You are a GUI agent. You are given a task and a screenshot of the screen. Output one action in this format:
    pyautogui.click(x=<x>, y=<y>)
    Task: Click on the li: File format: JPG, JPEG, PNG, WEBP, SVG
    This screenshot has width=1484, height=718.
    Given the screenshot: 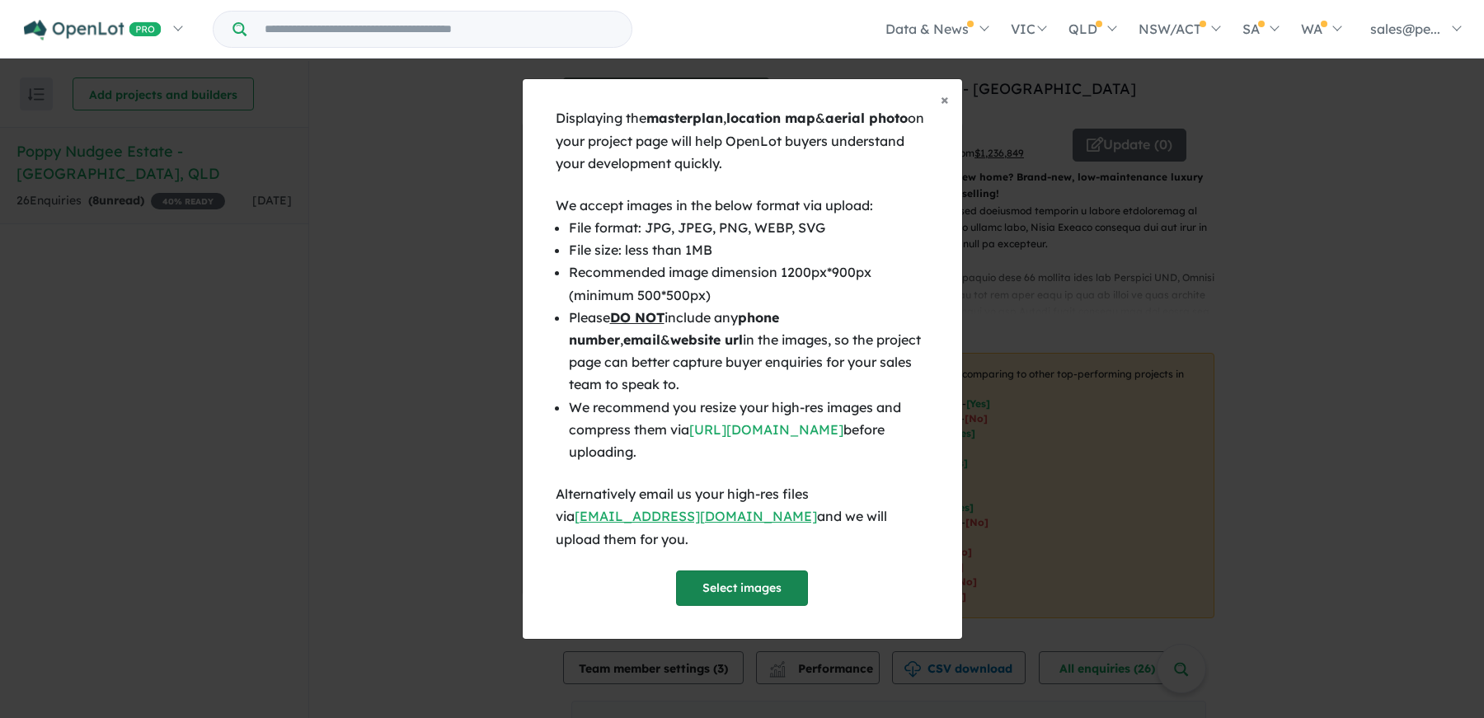 What is the action you would take?
    pyautogui.click(x=749, y=228)
    